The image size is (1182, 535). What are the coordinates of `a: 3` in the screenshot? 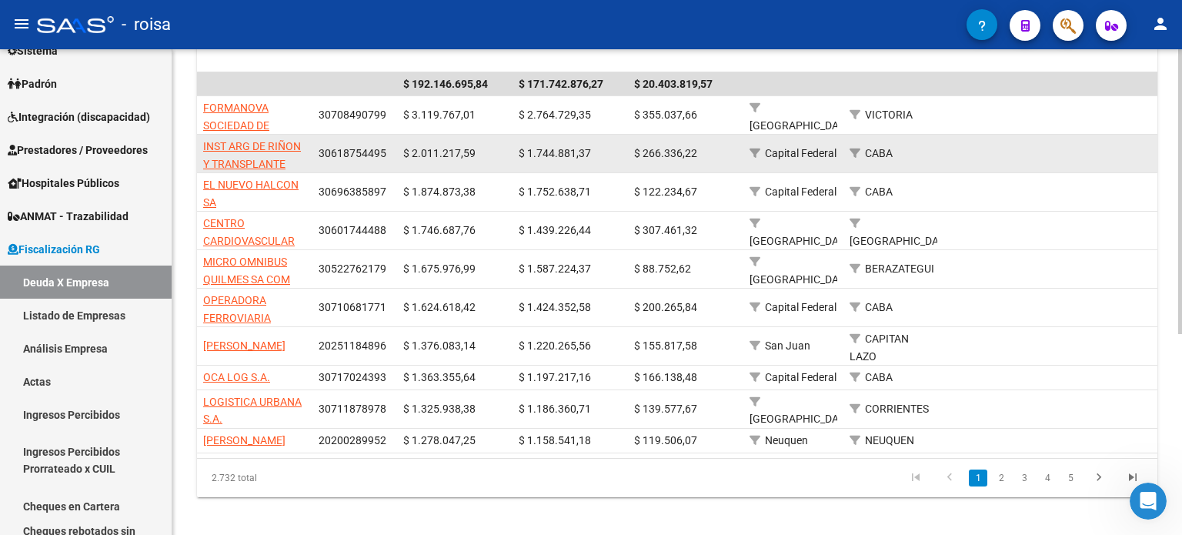 It's located at (1024, 478).